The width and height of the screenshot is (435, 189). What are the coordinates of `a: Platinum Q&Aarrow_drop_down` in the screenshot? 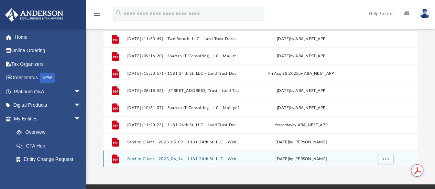 It's located at (48, 92).